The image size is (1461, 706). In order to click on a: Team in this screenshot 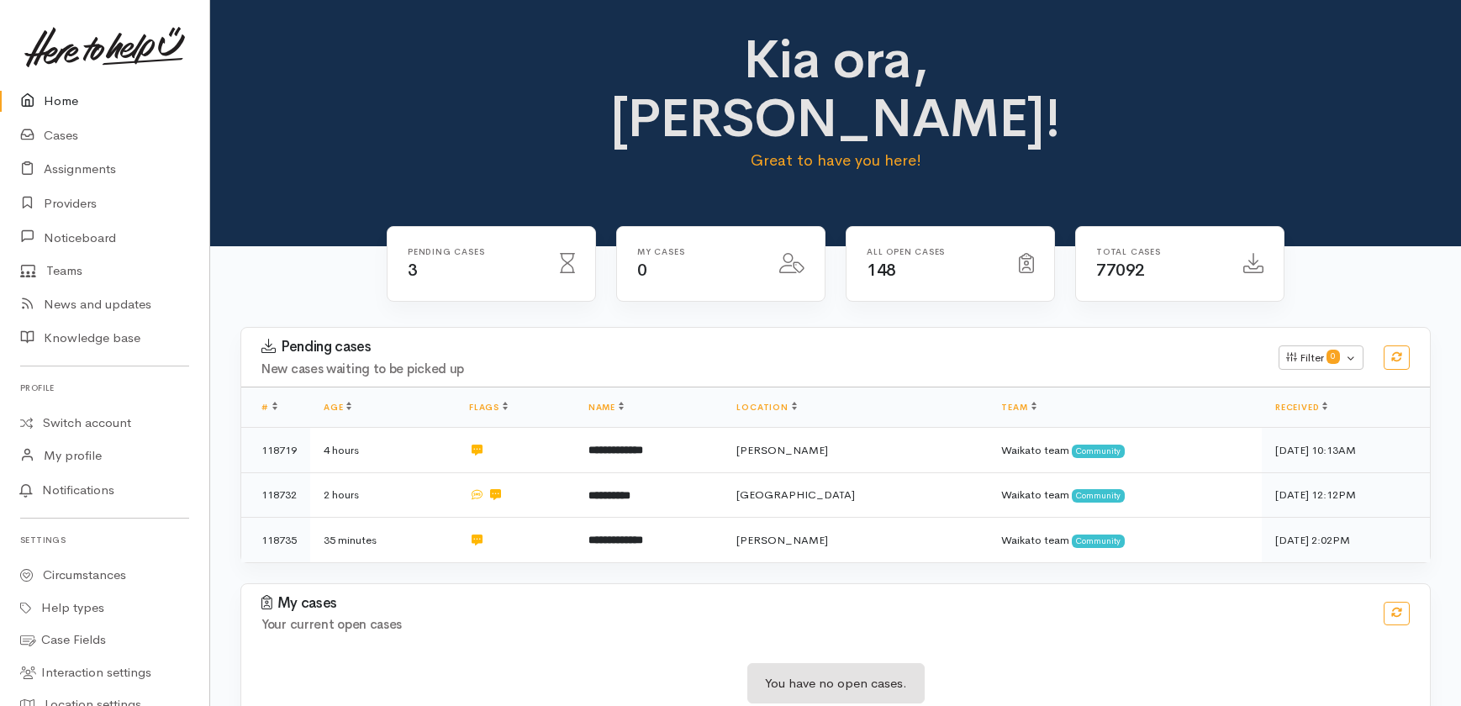, I will do `click(1018, 407)`.